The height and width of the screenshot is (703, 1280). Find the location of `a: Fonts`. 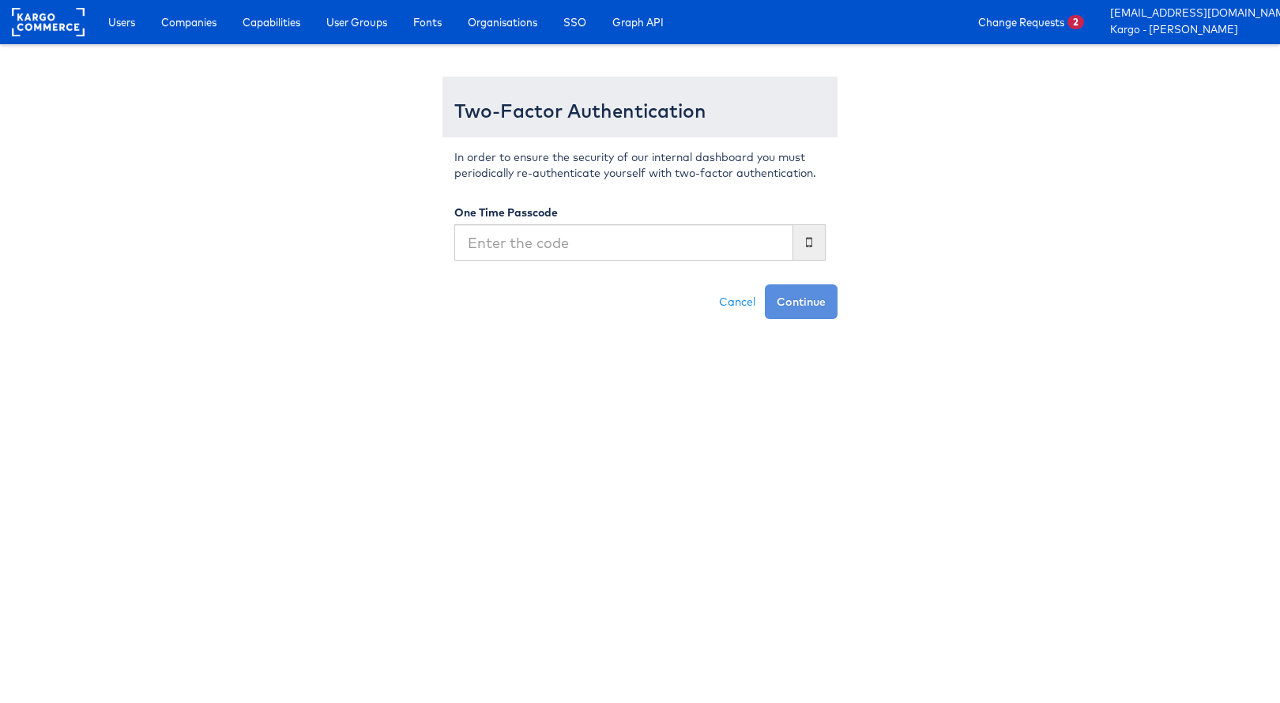

a: Fonts is located at coordinates (427, 22).